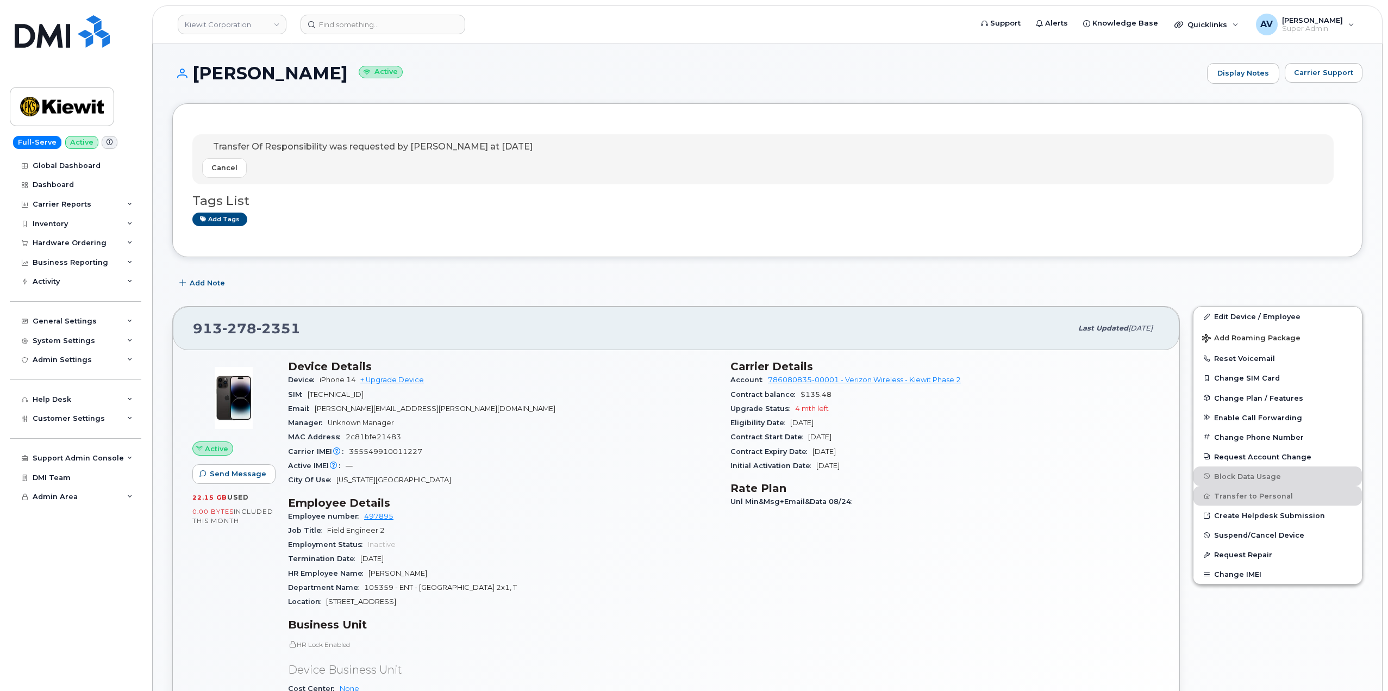  I want to click on span: Termination Date, so click(324, 558).